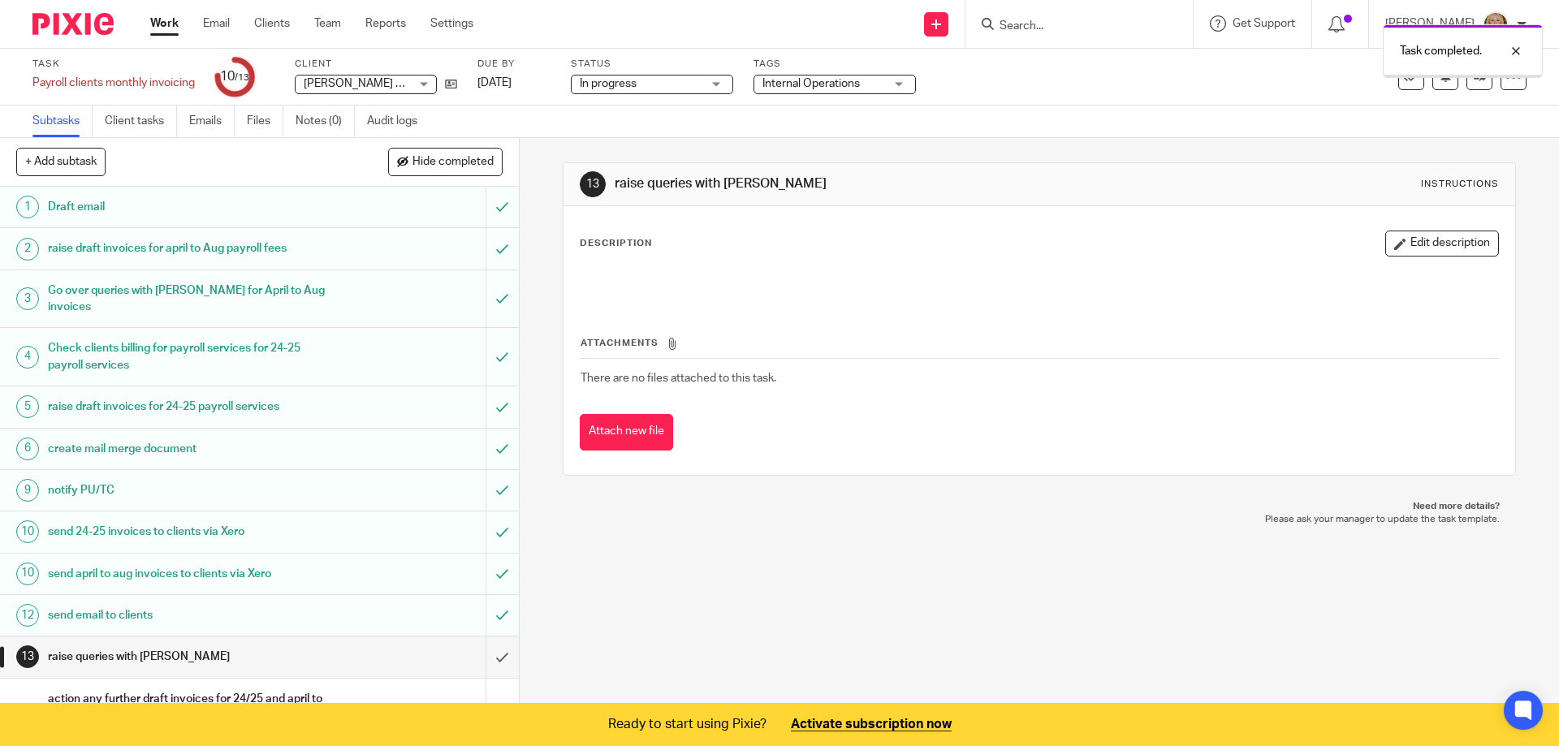  What do you see at coordinates (626, 432) in the screenshot?
I see `button: Attach new file` at bounding box center [626, 432].